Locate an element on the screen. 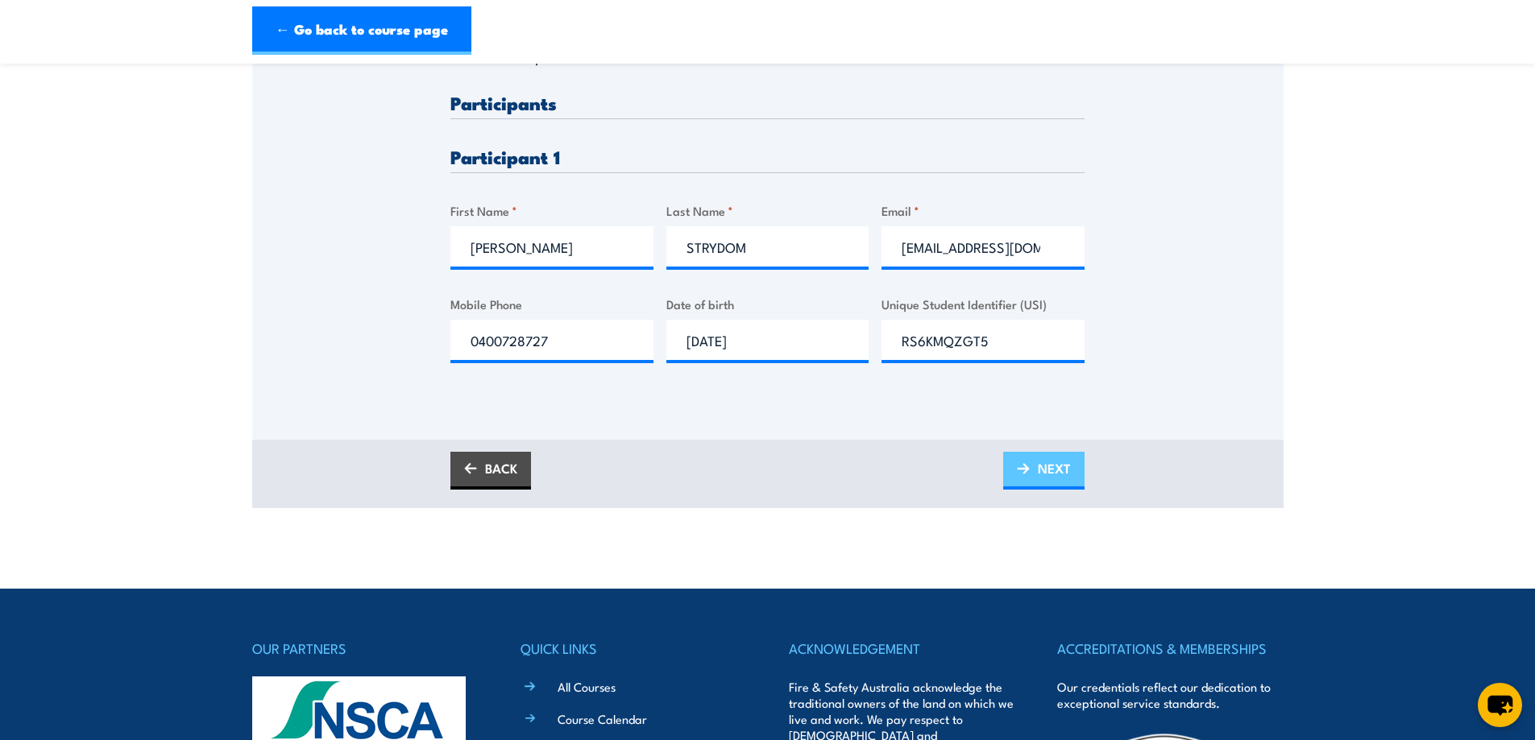 This screenshot has height=740, width=1535. a: ← Go back to course page is located at coordinates (362, 31).